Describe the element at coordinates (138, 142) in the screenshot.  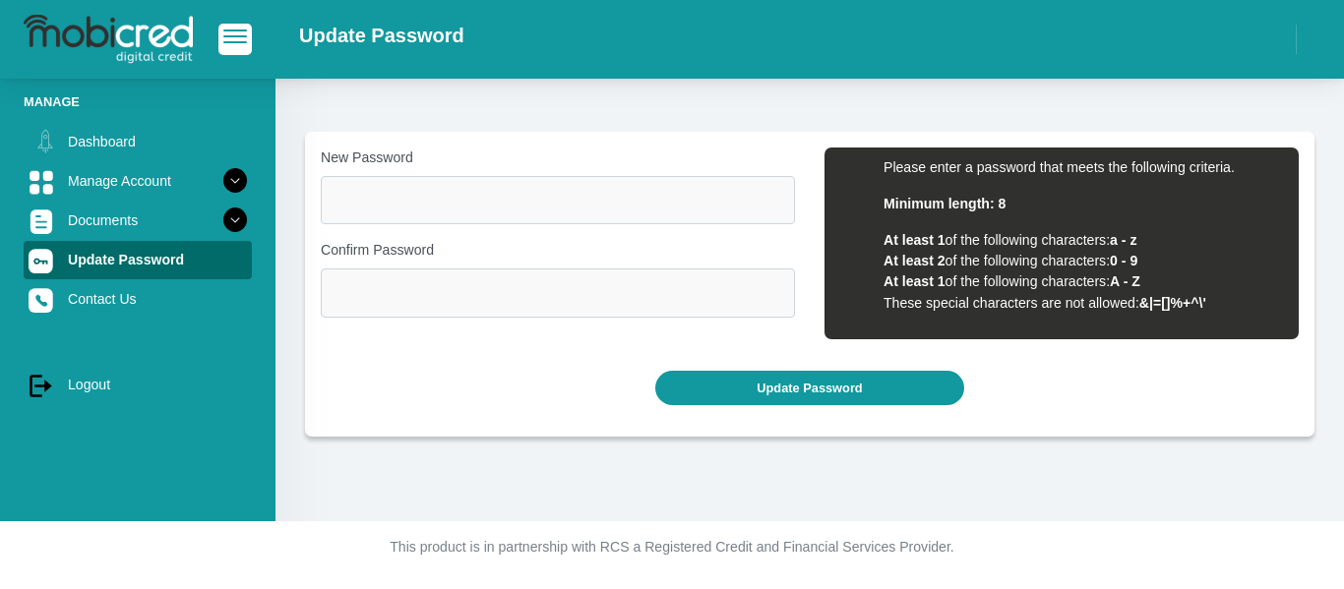
I see `a: Dashboard` at that location.